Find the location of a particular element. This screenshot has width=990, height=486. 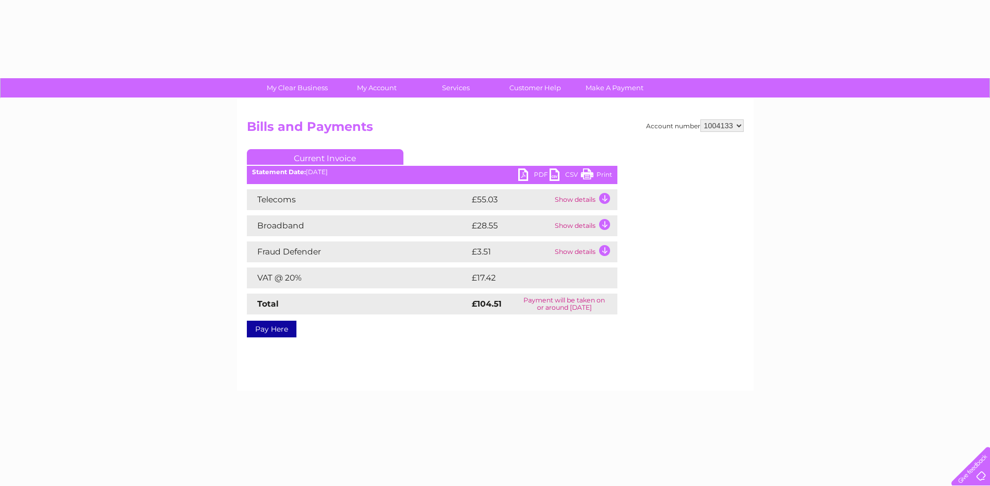

td: £3.51 is located at coordinates (510, 252).